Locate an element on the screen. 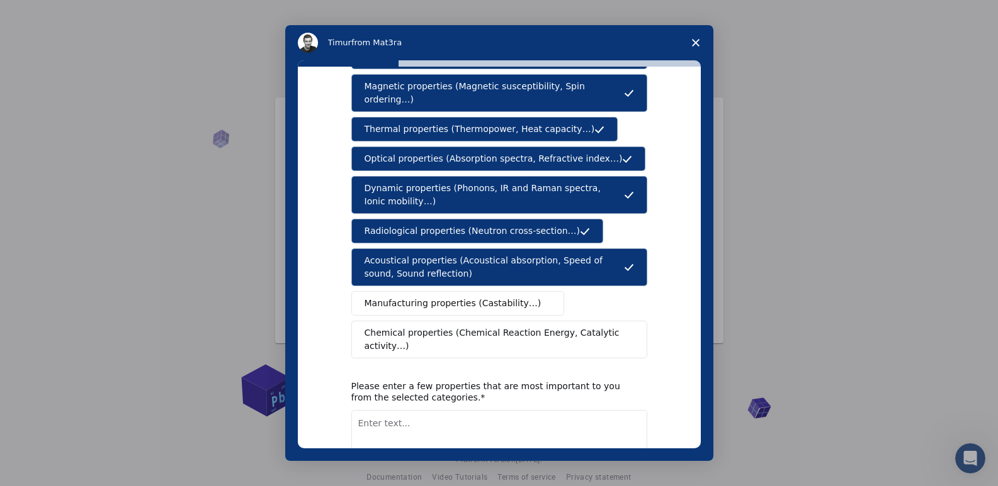 The image size is (998, 486). button: Chemical properties (Chemical Reaction Energy, Catalytic activity…) is located at coordinates (499, 340).